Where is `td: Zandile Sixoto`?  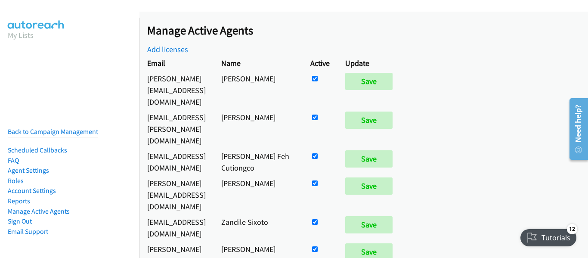
td: Zandile Sixoto is located at coordinates (258, 227).